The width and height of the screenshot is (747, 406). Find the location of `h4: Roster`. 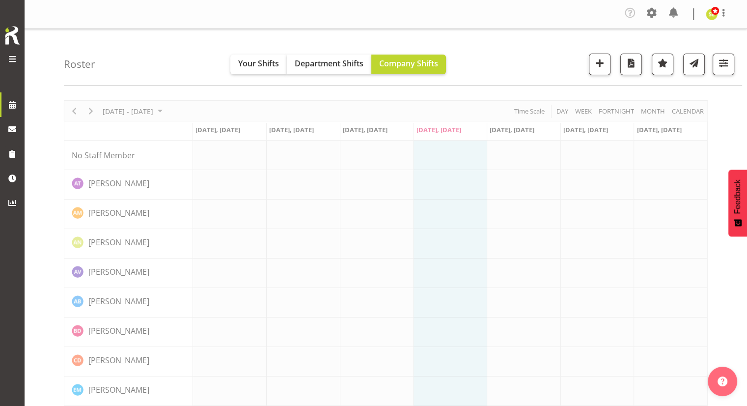

h4: Roster is located at coordinates (80, 64).